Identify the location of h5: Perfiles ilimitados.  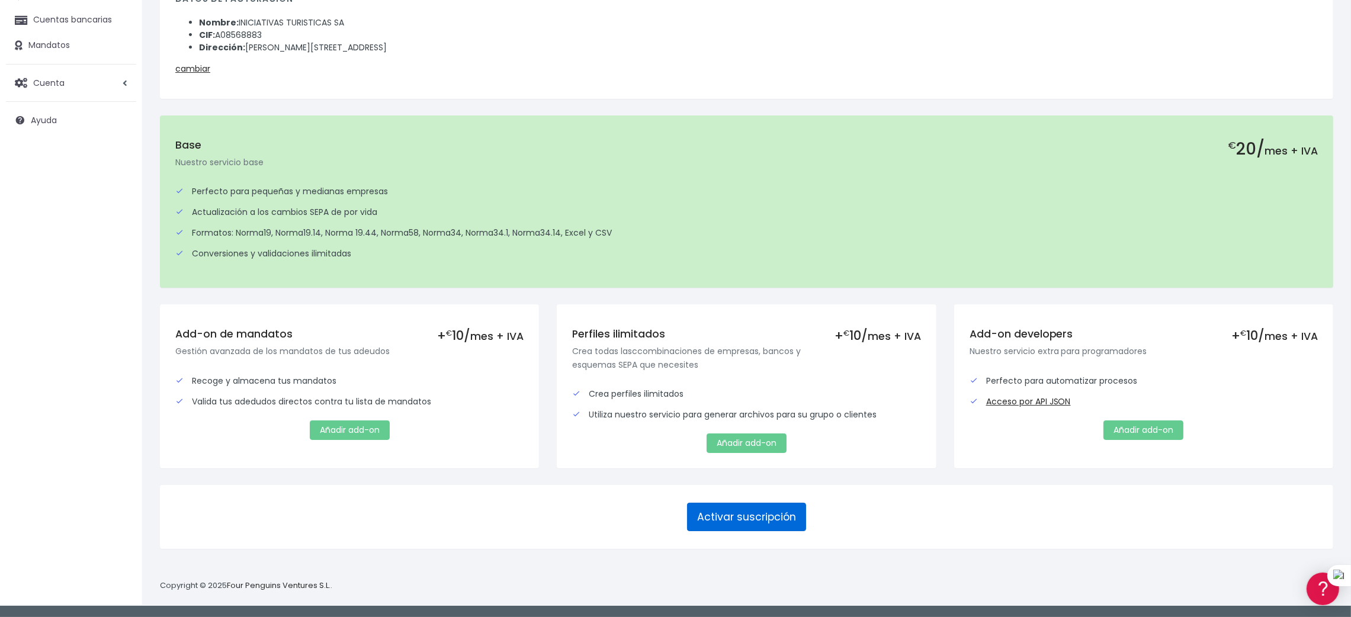
(746, 334).